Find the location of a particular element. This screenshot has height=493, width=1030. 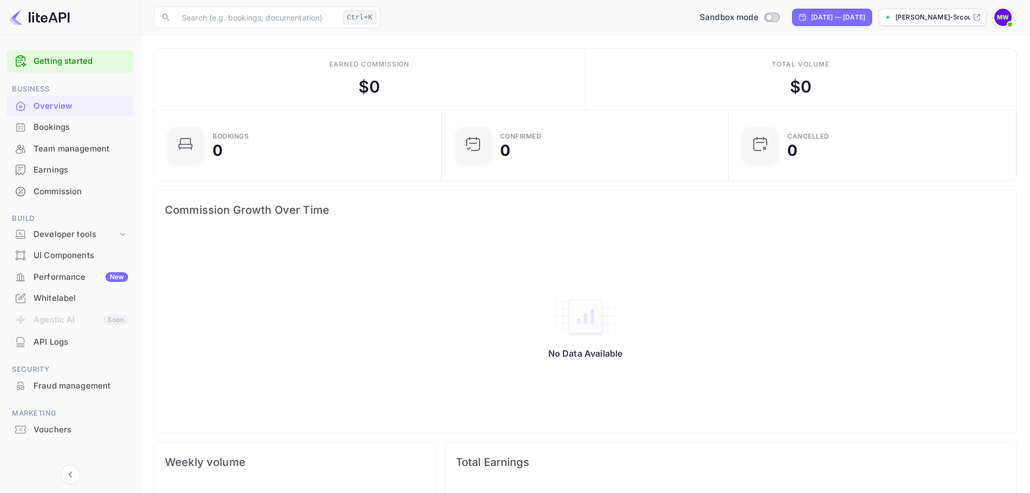

a: Overview is located at coordinates (70, 105).